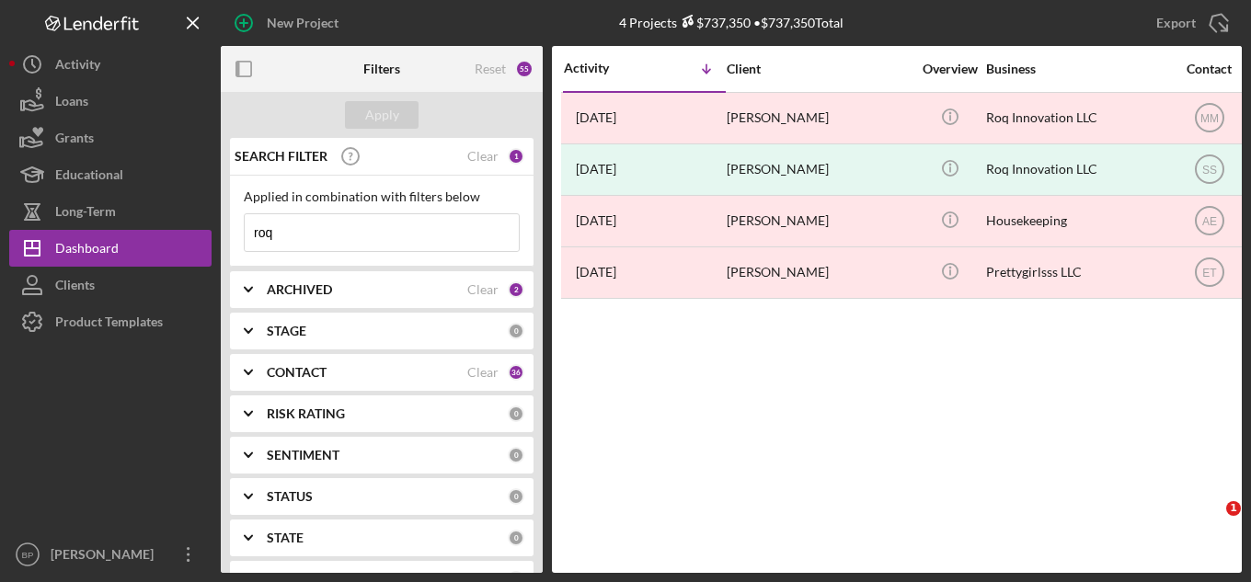 This screenshot has width=1251, height=582. Describe the element at coordinates (299, 290) in the screenshot. I see `b: ARCHIVED` at that location.